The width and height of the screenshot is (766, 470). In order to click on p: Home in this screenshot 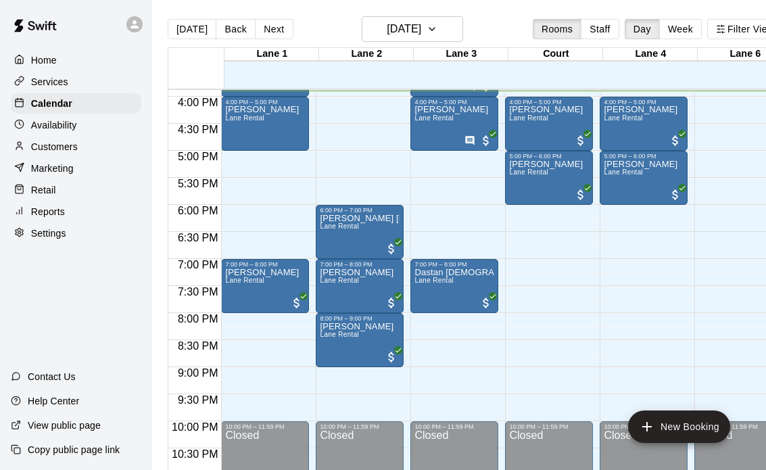, I will do `click(44, 60)`.